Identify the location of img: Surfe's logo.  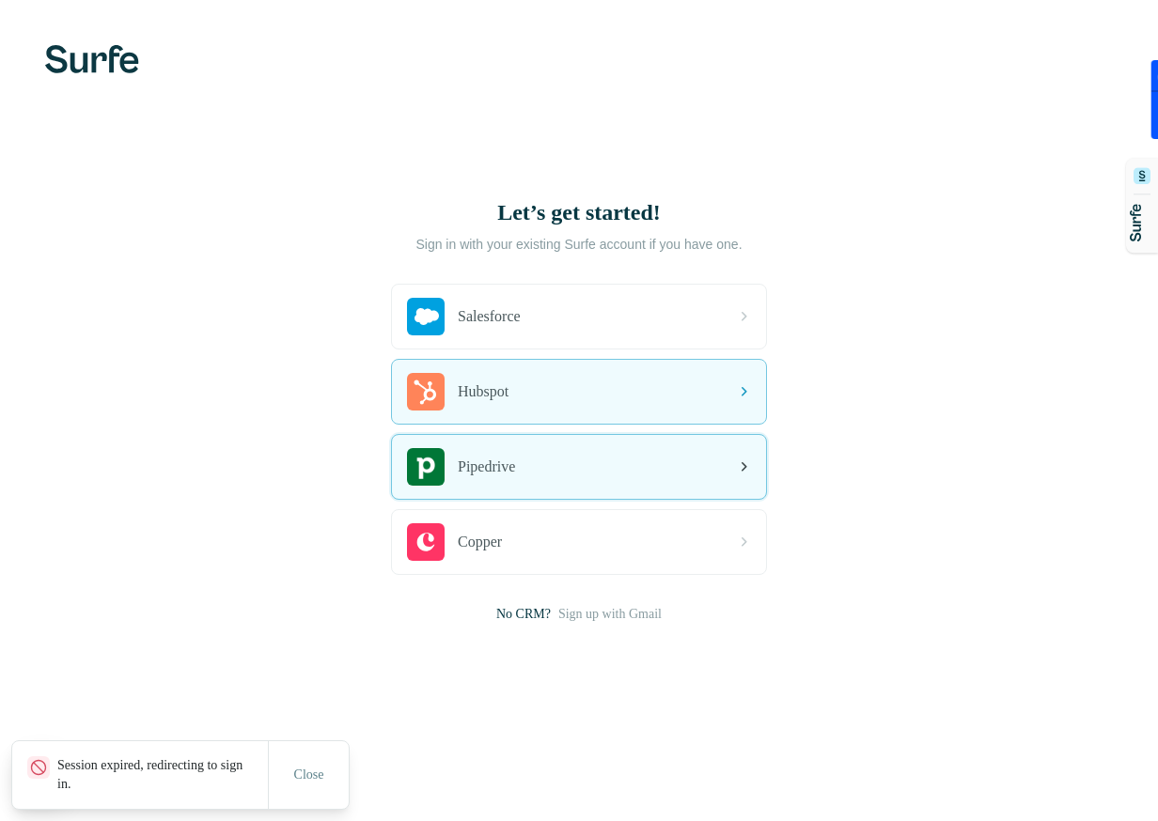
(92, 59).